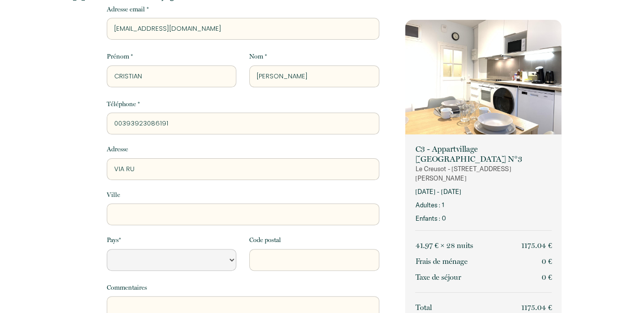  Describe the element at coordinates (536, 308) in the screenshot. I see `span: 1175.04 €` at that location.